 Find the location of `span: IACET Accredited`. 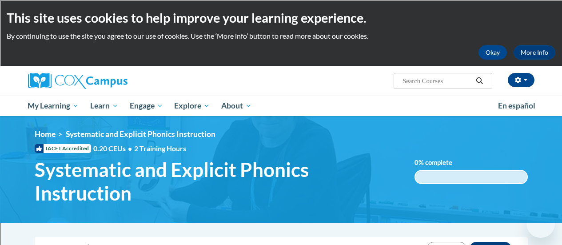

span: IACET Accredited is located at coordinates (63, 148).